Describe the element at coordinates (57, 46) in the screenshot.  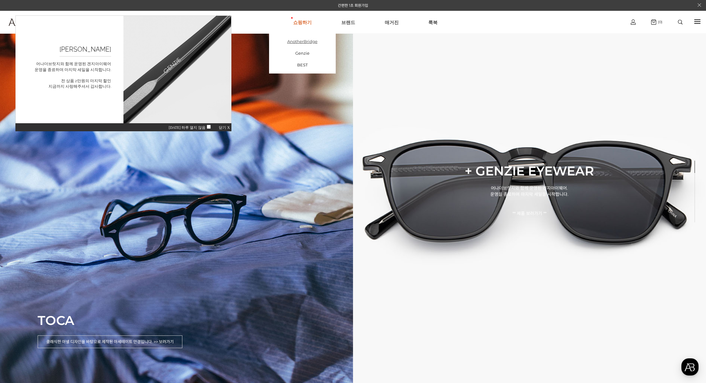
I see `p: 어나더브릿지와 함께 운영된 겐지아이웨어 운영을 종료하며 마지막 세일을 시작합니다. 전 상품 2만원의 마지막 할인 지금까지 사랑해주셔서 감사합니다.` at that location.